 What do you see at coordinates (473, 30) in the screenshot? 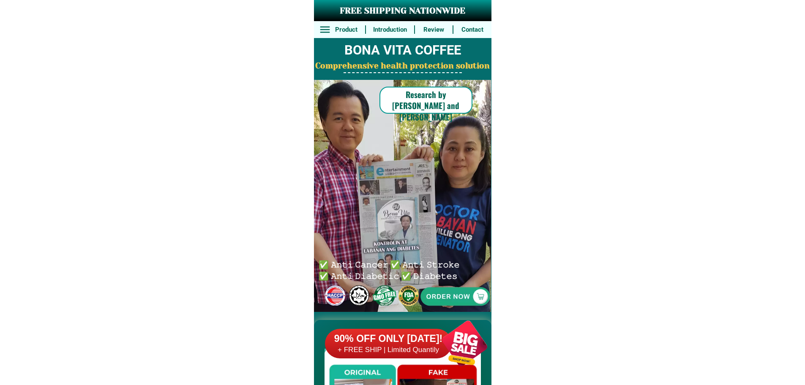
I see `h6: Contact` at bounding box center [473, 30].